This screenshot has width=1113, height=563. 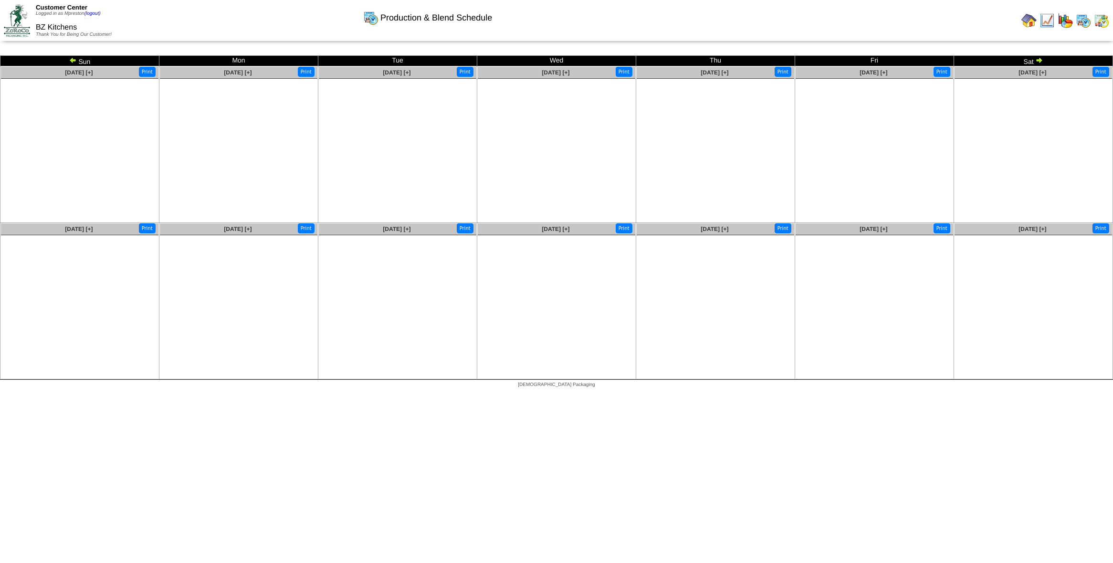 What do you see at coordinates (1102, 21) in the screenshot?
I see `img: calendarinout.gif` at bounding box center [1102, 21].